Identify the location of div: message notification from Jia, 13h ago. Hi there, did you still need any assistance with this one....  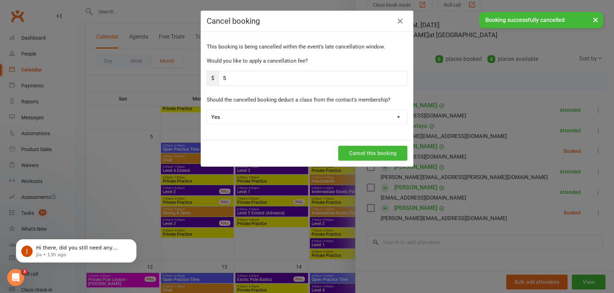
(71, 27).